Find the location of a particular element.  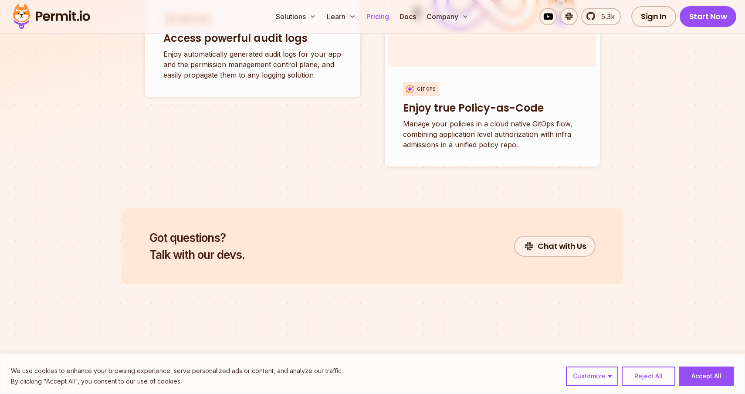

h3: Enjoy true Policy-as-Code is located at coordinates (492, 108).